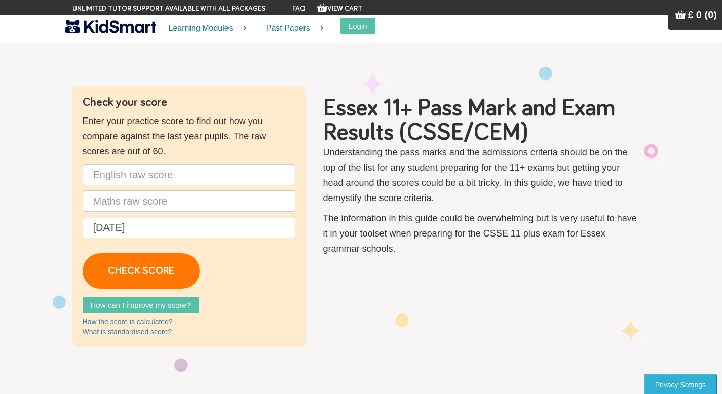 The width and height of the screenshot is (722, 394). What do you see at coordinates (358, 26) in the screenshot?
I see `button: Login` at bounding box center [358, 26].